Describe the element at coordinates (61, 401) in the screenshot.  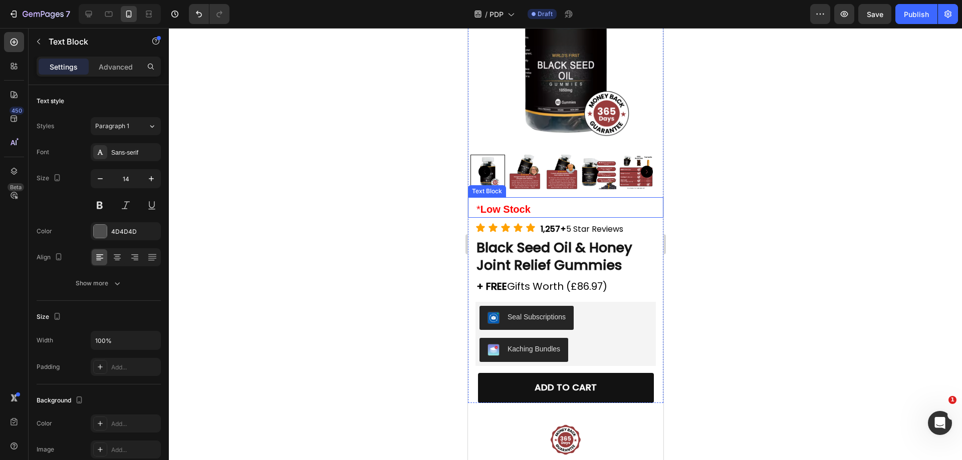
I see `div: Background` at that location.